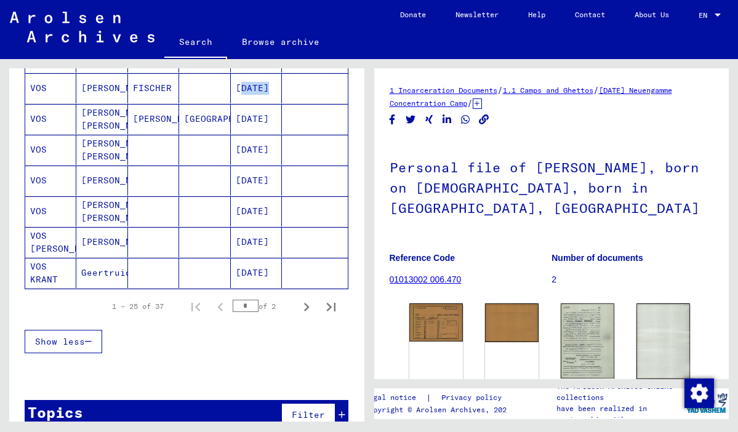 This screenshot has height=432, width=738. Describe the element at coordinates (331, 307) in the screenshot. I see `button: Last page` at that location.